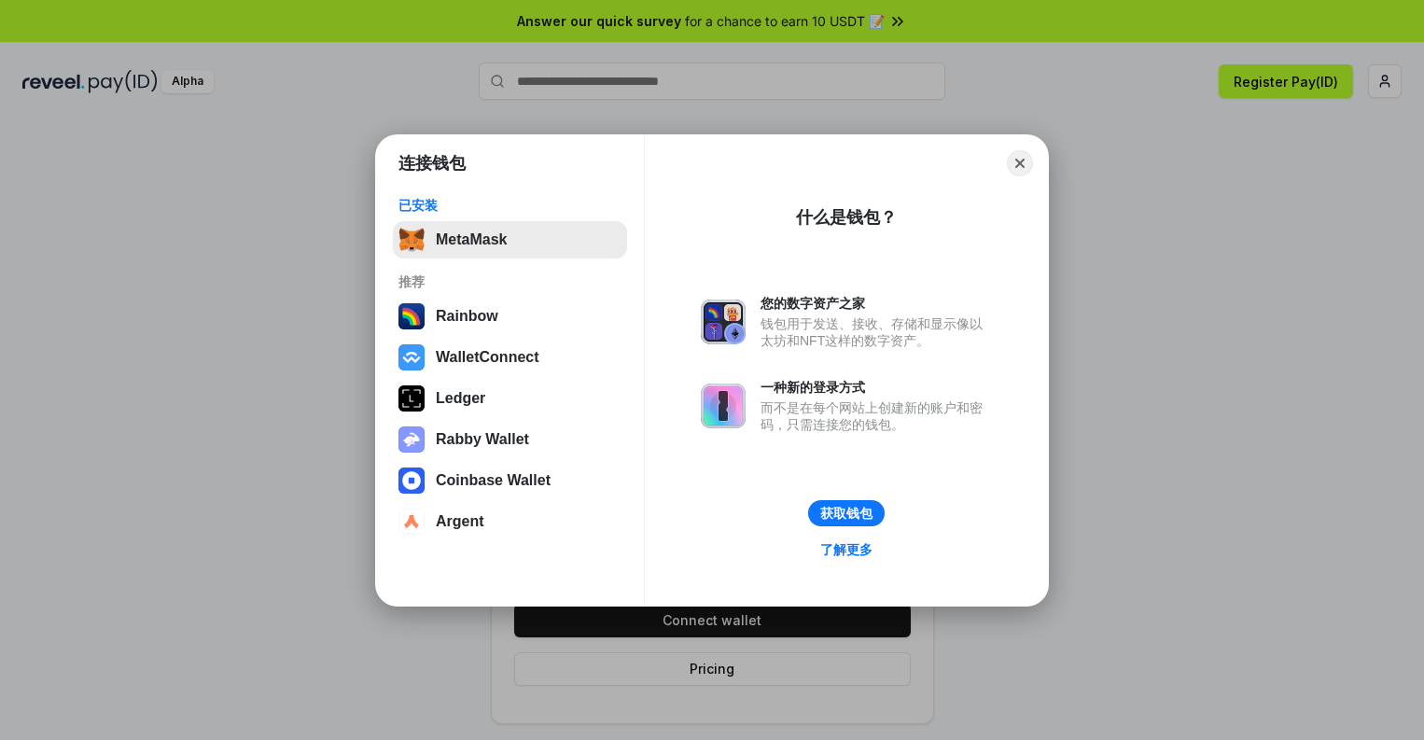 The height and width of the screenshot is (740, 1424). I want to click on div: 已安装, so click(510, 205).